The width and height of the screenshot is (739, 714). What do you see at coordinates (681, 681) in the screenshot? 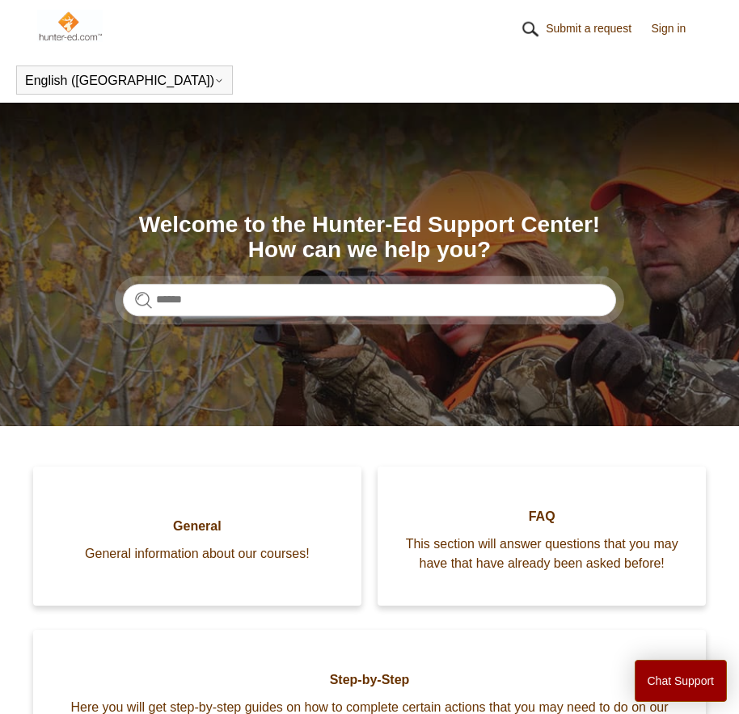
I see `button: Chat Support` at bounding box center [681, 681].